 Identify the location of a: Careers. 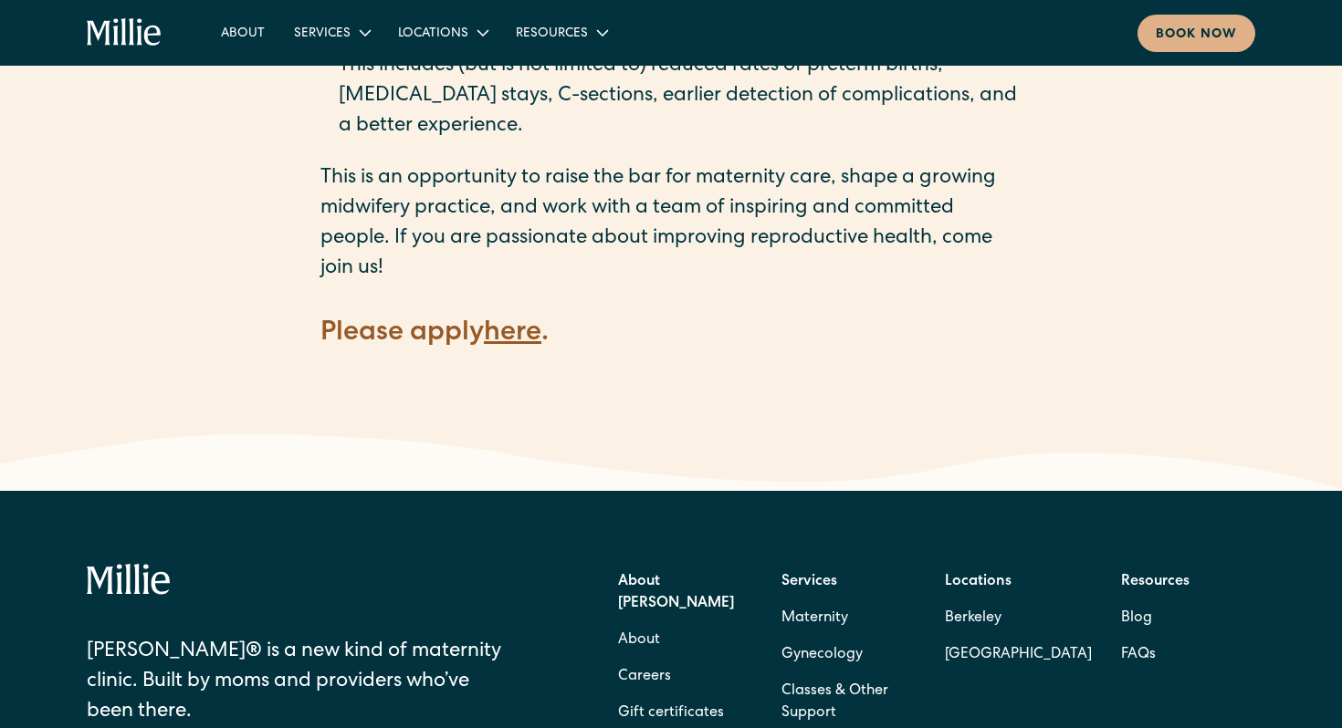
(644, 677).